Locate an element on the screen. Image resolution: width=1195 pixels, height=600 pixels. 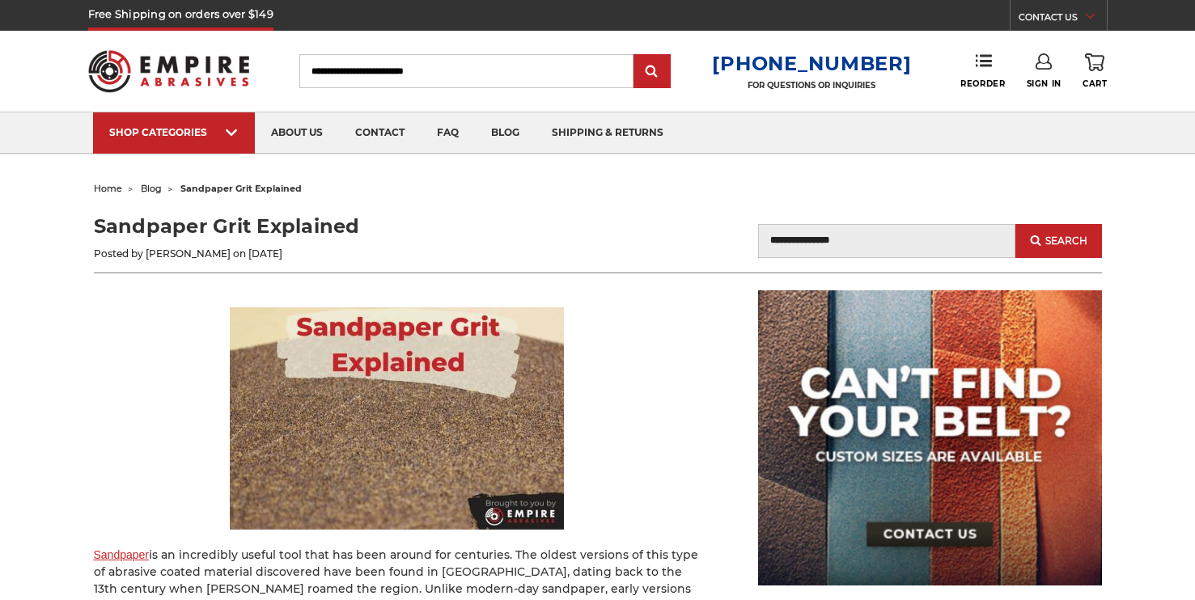
a: Reorder is located at coordinates (982, 70).